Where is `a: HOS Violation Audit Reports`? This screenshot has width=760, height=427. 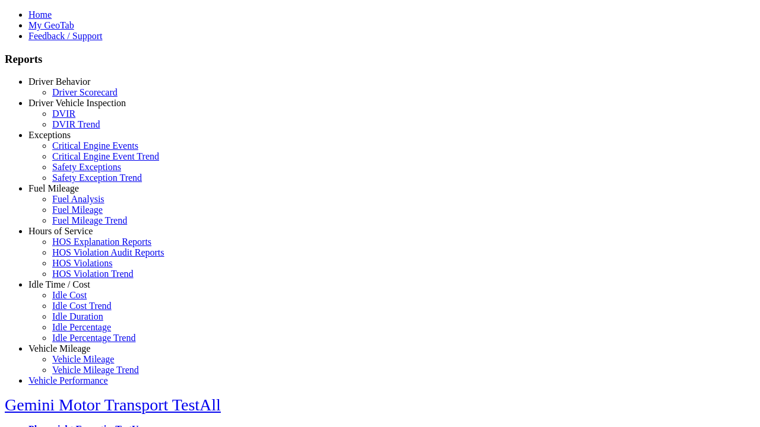
a: HOS Violation Audit Reports is located at coordinates (108, 252).